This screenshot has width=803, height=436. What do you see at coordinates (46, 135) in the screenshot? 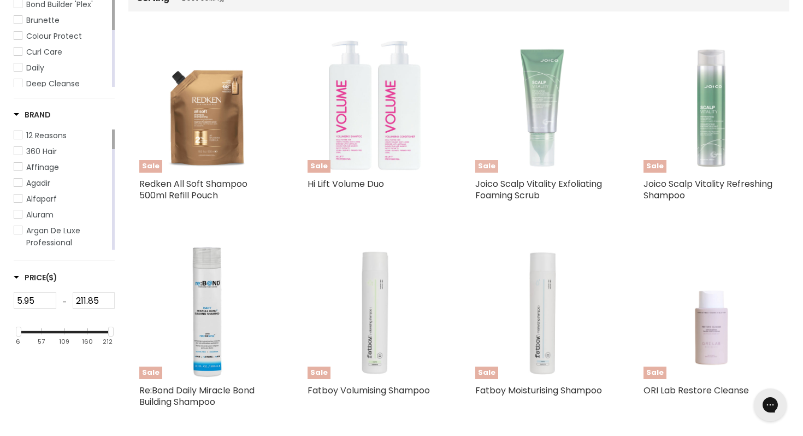
I see `span: 12 Reasons` at bounding box center [46, 135].